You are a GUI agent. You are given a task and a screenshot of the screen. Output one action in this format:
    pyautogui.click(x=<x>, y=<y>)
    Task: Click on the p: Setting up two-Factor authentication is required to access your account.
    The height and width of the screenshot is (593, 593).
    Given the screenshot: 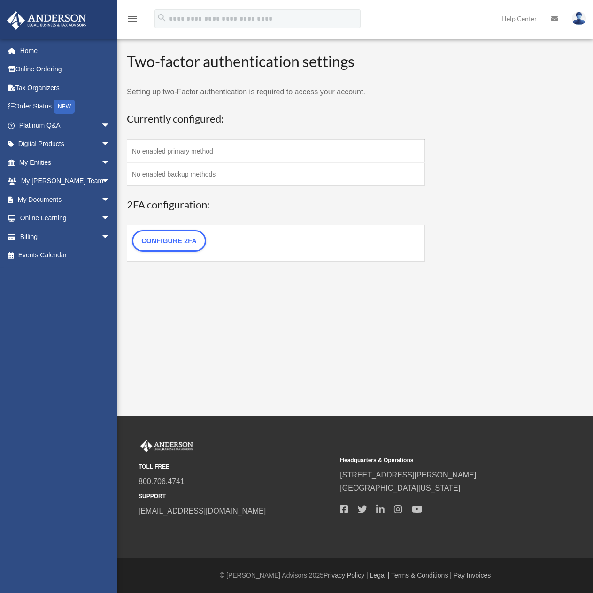 What is the action you would take?
    pyautogui.click(x=276, y=92)
    